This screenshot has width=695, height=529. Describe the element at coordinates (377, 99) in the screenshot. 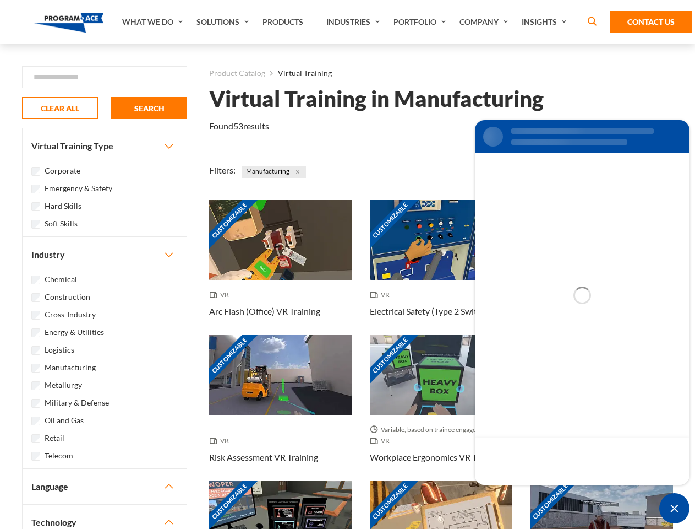

I see `h1: Virtual Training in Manufacturing` at that location.